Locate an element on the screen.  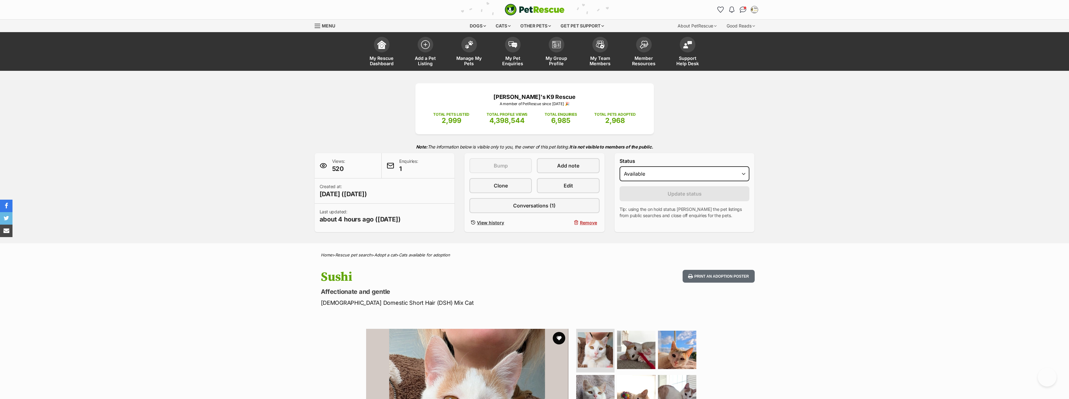
span: Add note is located at coordinates (568, 166).